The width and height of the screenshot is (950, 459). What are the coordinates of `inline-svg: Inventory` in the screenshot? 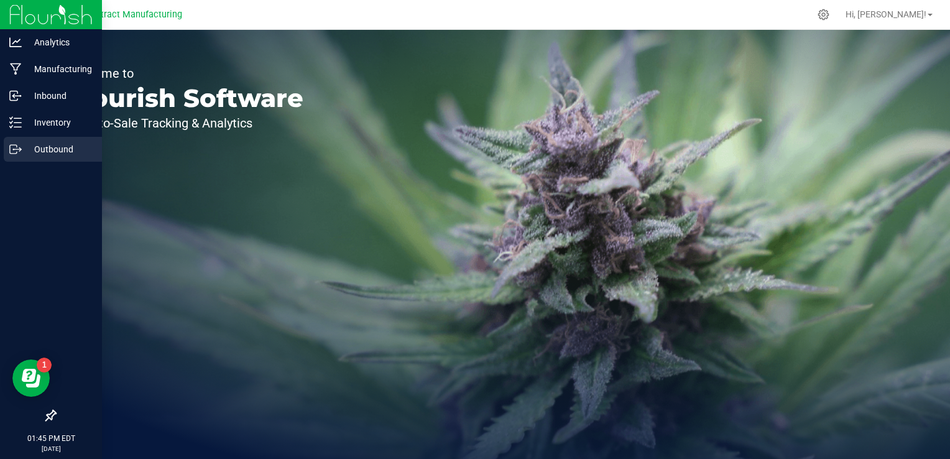 It's located at (16, 122).